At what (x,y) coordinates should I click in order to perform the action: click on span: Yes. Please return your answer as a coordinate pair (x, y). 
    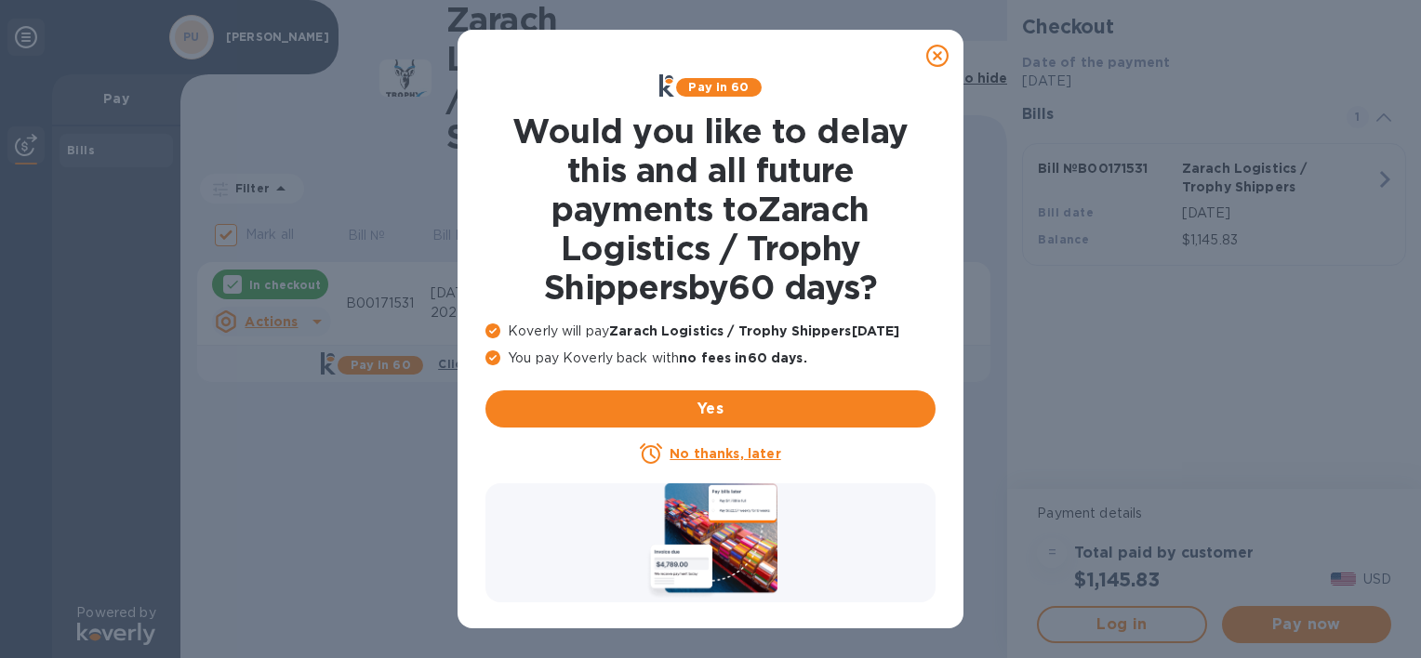
    Looking at the image, I should click on (710, 409).